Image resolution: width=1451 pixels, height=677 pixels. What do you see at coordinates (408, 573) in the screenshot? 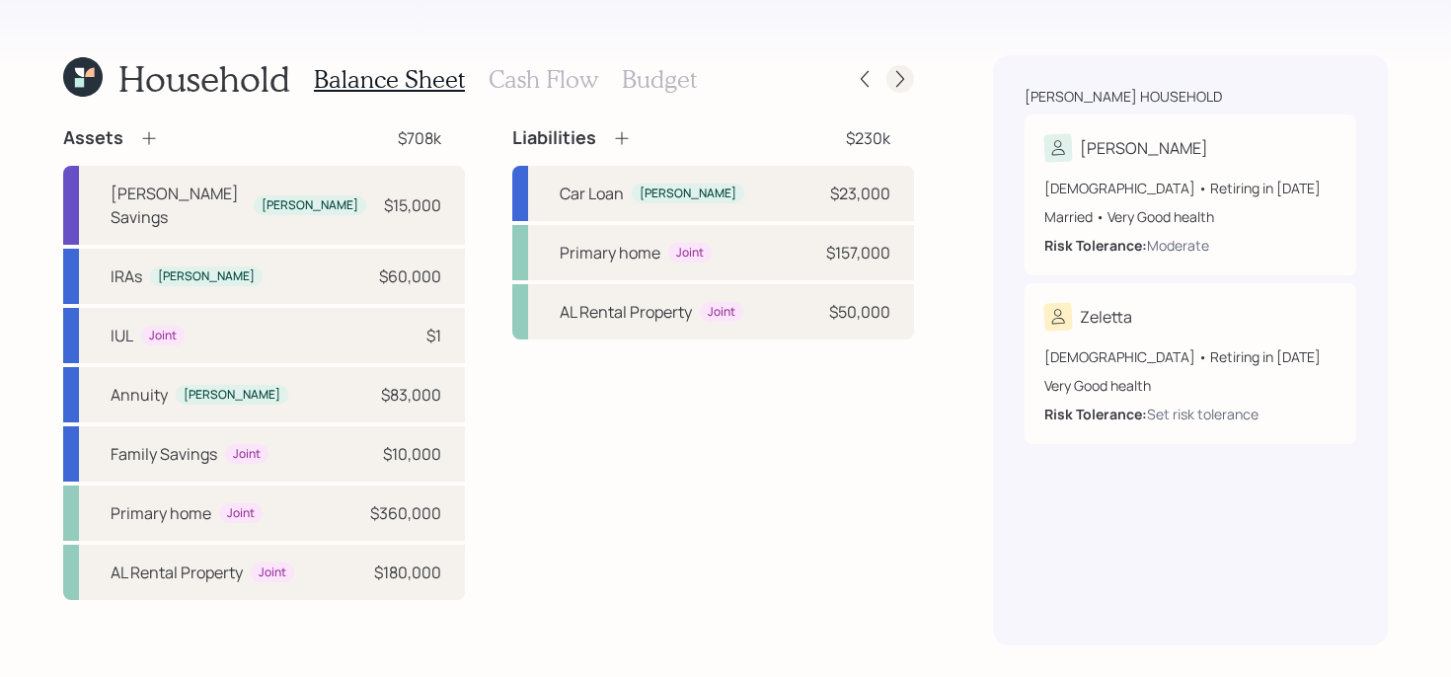
I see `div: $180,000` at bounding box center [408, 573].